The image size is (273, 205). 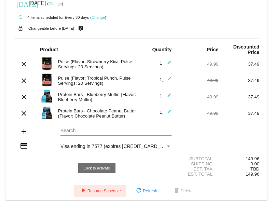 I want to click on small: 4 items scheduled for Every 30 days, so click(x=51, y=17).